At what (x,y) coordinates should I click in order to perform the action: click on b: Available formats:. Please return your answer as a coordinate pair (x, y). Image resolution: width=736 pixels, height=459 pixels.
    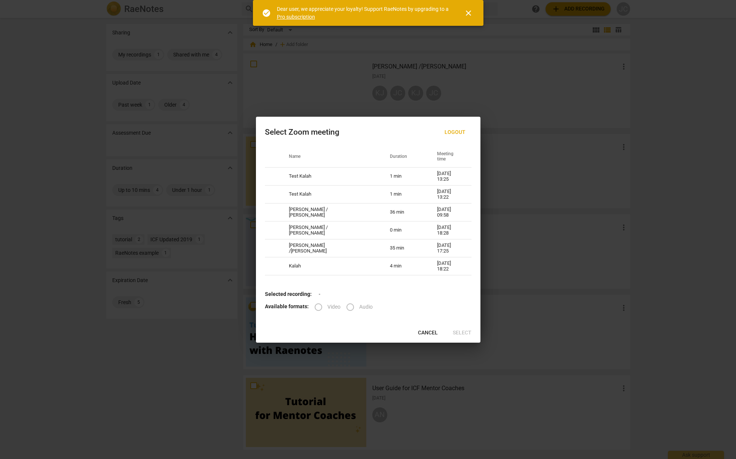
    Looking at the image, I should click on (286, 306).